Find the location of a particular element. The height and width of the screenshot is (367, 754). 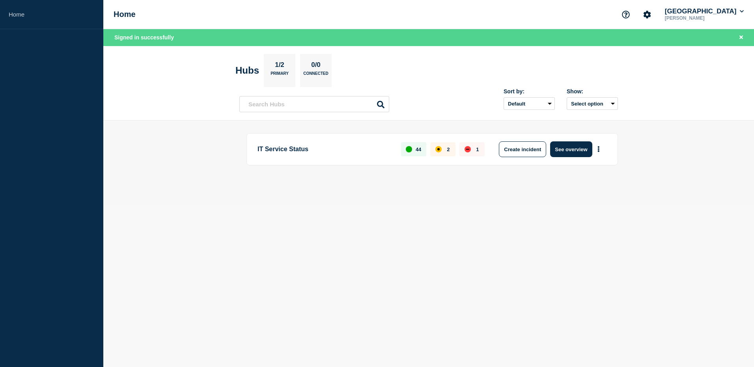

button: Create incident is located at coordinates (522, 149).